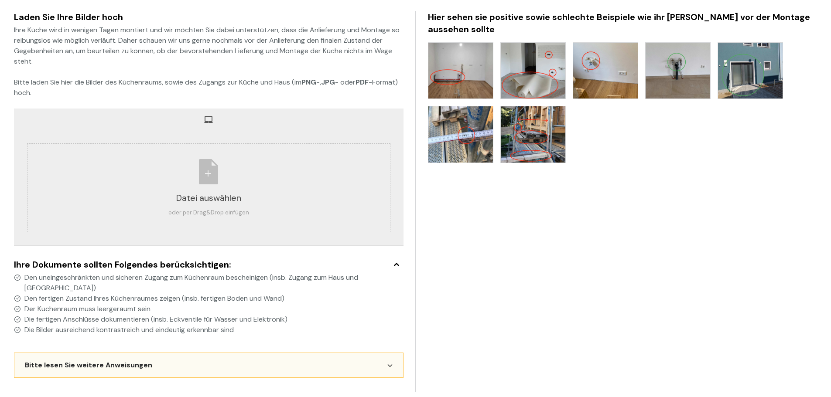 Image resolution: width=831 pixels, height=397 pixels. I want to click on img: /images/kpu/kpu-1.jpg, so click(461, 71).